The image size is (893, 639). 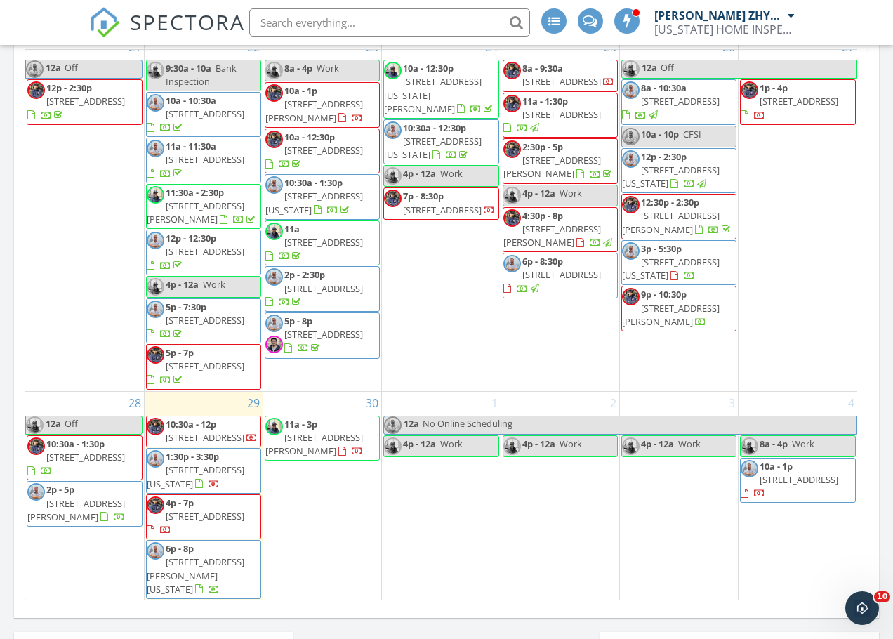 What do you see at coordinates (776, 466) in the screenshot?
I see `span: 10a - 1p` at bounding box center [776, 466].